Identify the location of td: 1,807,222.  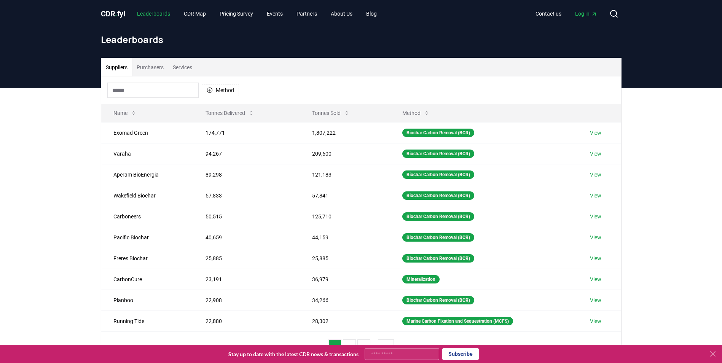
(345, 132).